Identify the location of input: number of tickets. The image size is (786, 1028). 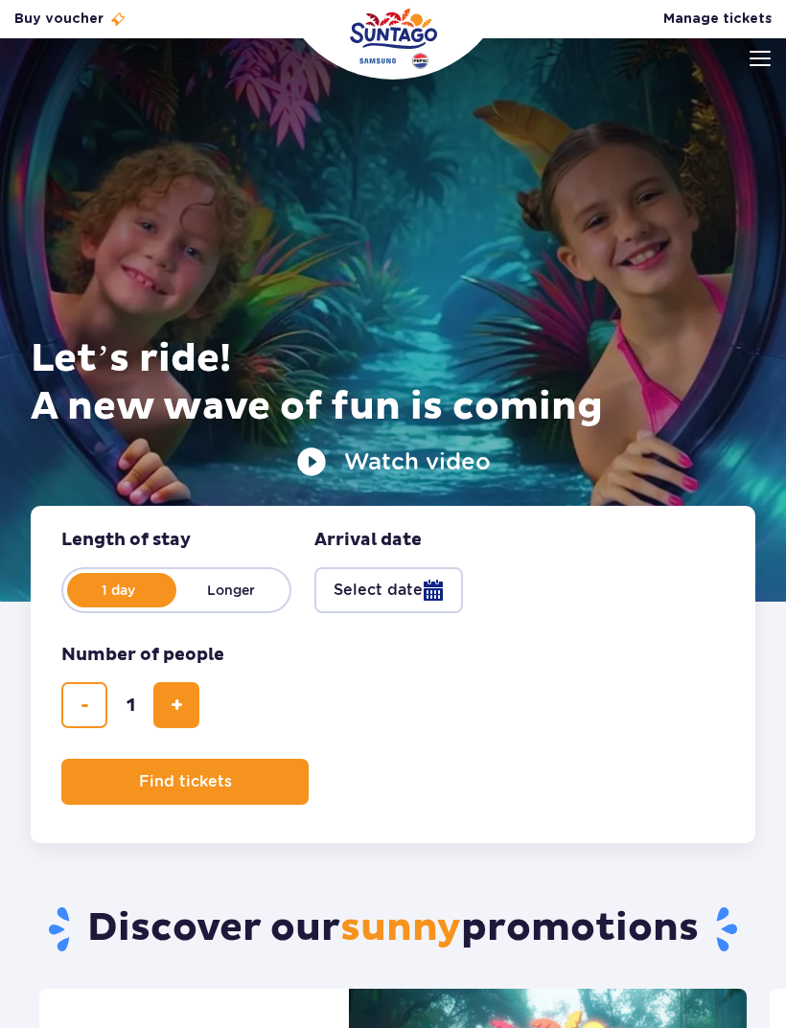
(130, 705).